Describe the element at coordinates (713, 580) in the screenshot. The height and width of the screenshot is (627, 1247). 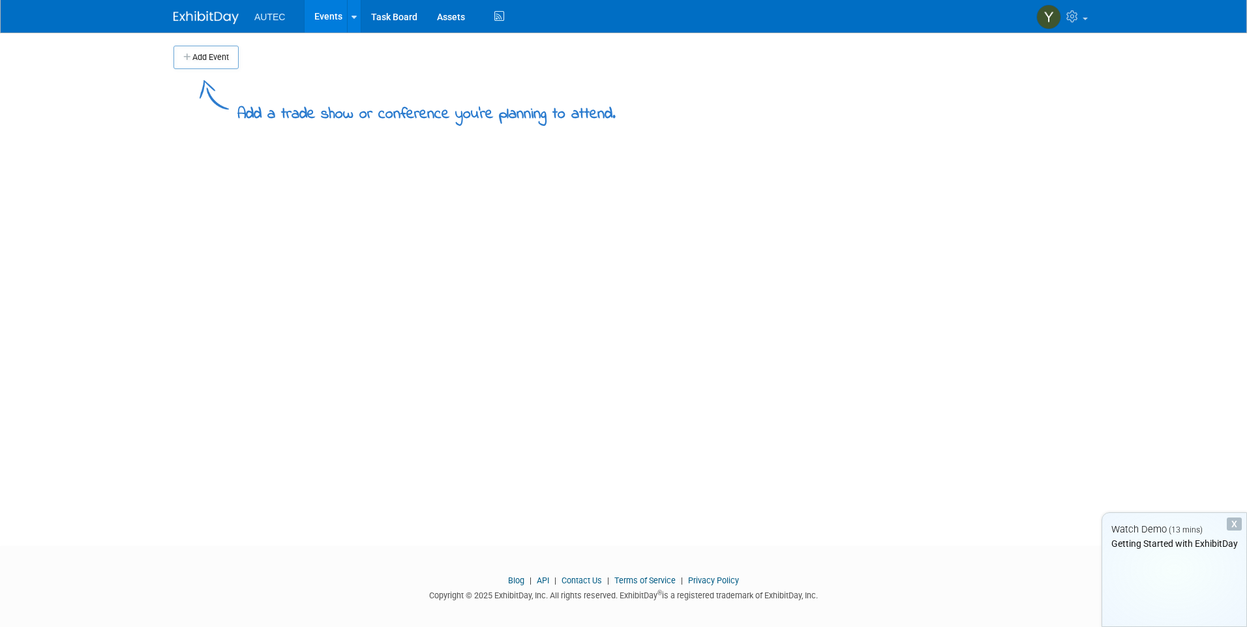
I see `a: Privacy Policy` at that location.